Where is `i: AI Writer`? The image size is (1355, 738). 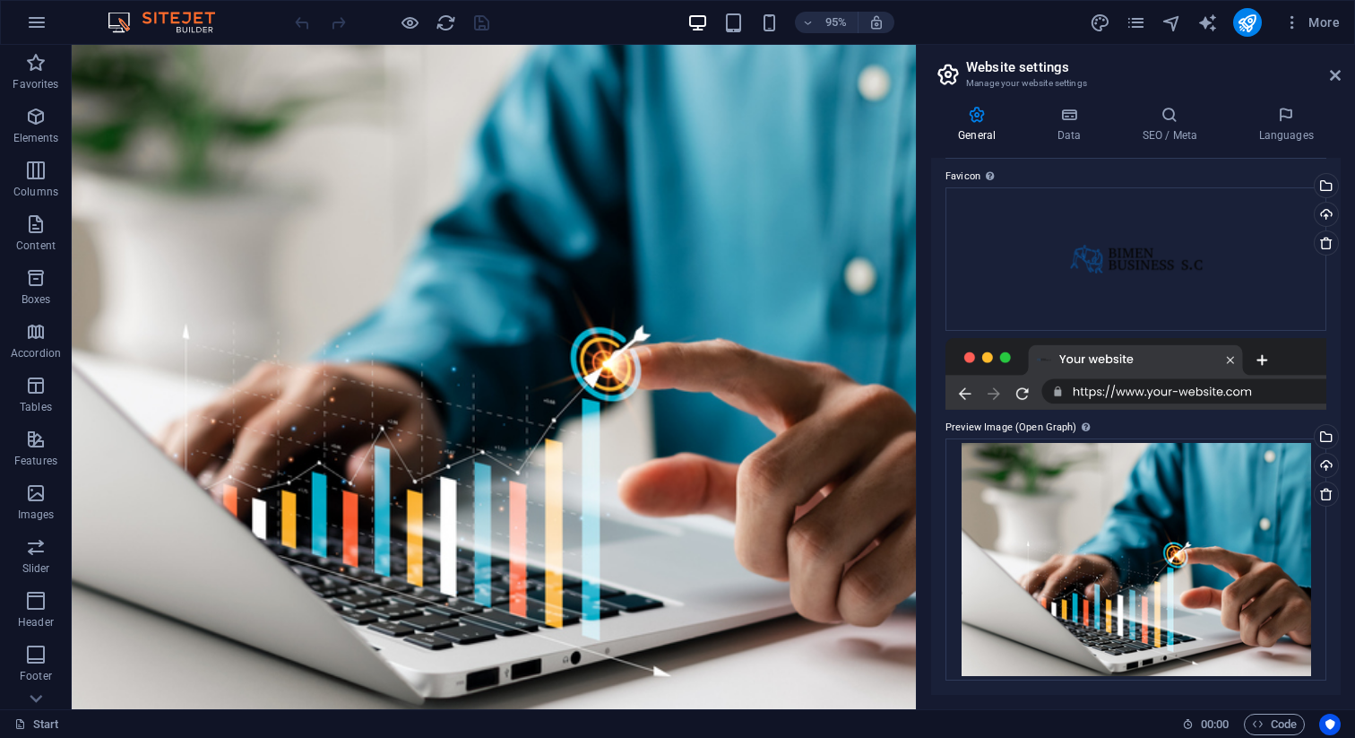 i: AI Writer is located at coordinates (1207, 22).